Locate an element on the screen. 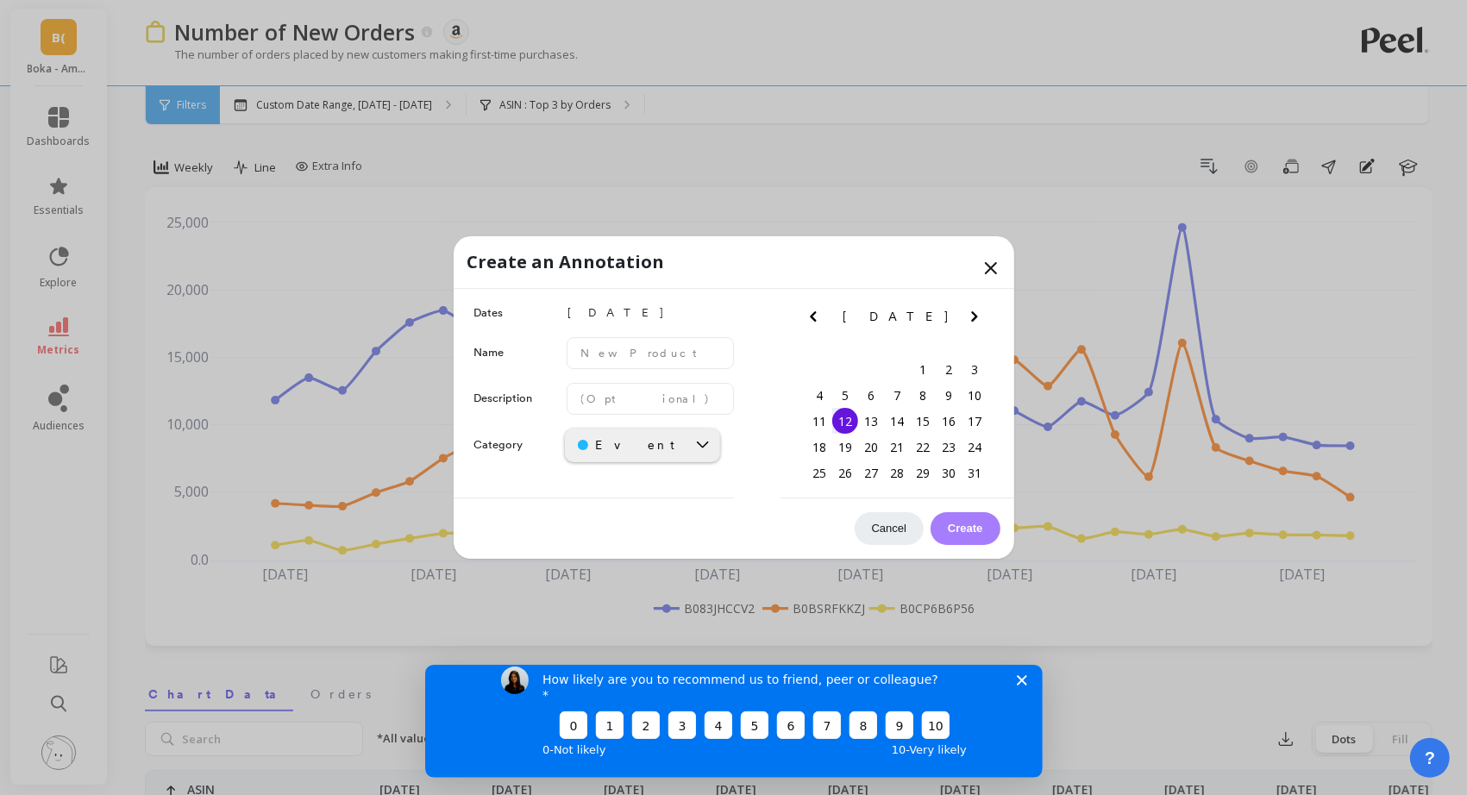 The height and width of the screenshot is (795, 1467). div: Choose Wednesday, May 28th, 2025 is located at coordinates (897, 473).